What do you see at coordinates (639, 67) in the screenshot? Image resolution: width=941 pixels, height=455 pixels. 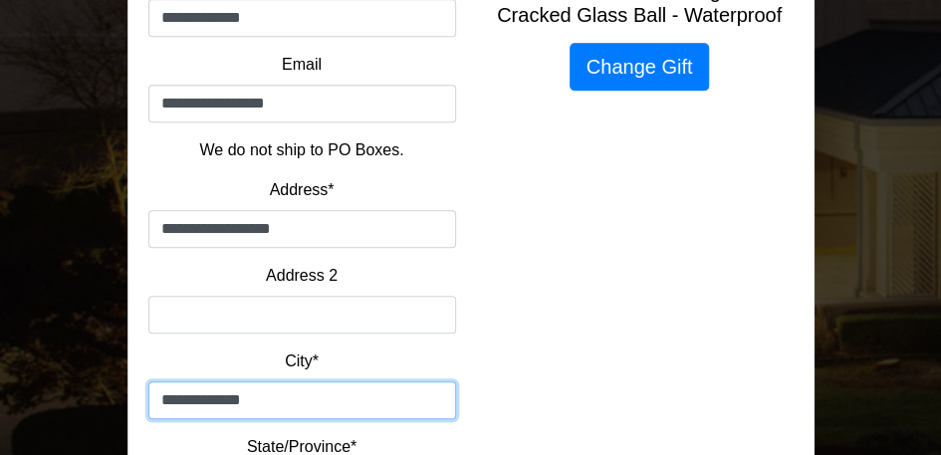 I see `a: Change Gift` at bounding box center [639, 67].